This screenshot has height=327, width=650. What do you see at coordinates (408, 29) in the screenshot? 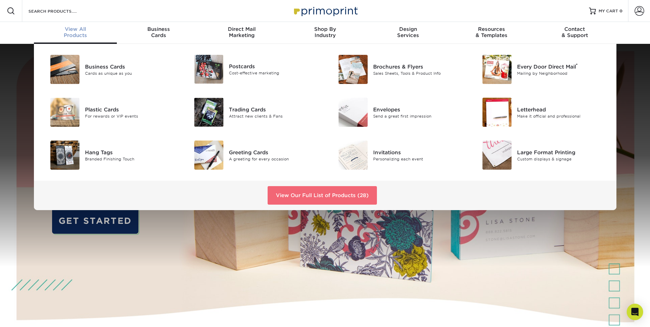
I see `span: Design` at bounding box center [408, 29].